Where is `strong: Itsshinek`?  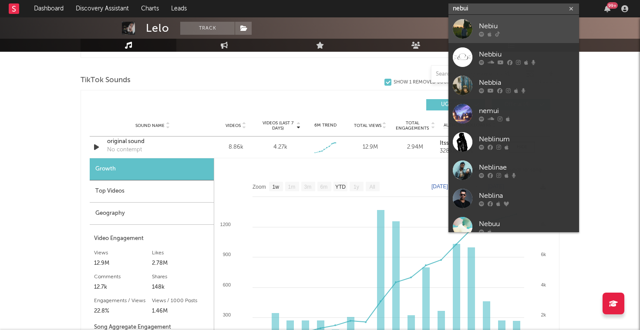 strong: Itsshinek is located at coordinates (451, 143).